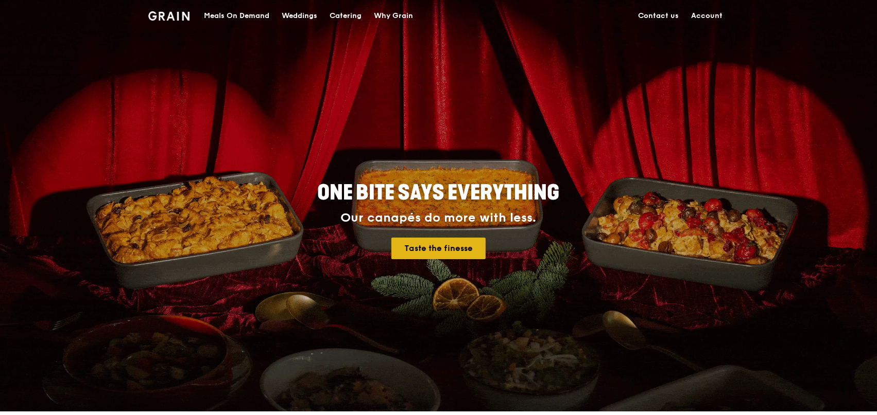 This screenshot has width=877, height=415. What do you see at coordinates (299, 16) in the screenshot?
I see `div: Weddings` at bounding box center [299, 16].